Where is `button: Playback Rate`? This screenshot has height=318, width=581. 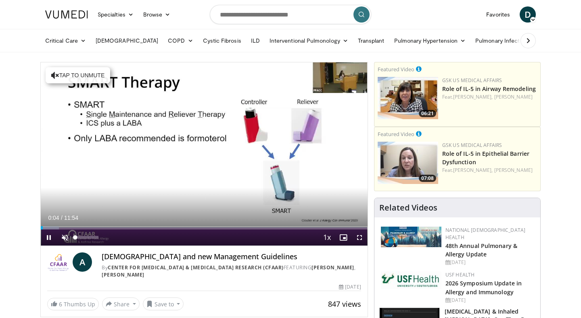
button: Playback Rate is located at coordinates (327, 238).